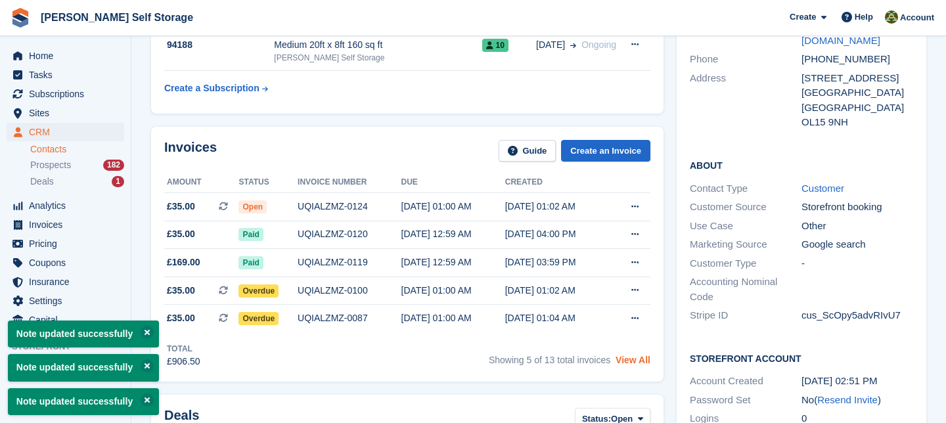  Describe the element at coordinates (549, 360) in the screenshot. I see `span: Showing 5 of 13 total invoices` at that location.